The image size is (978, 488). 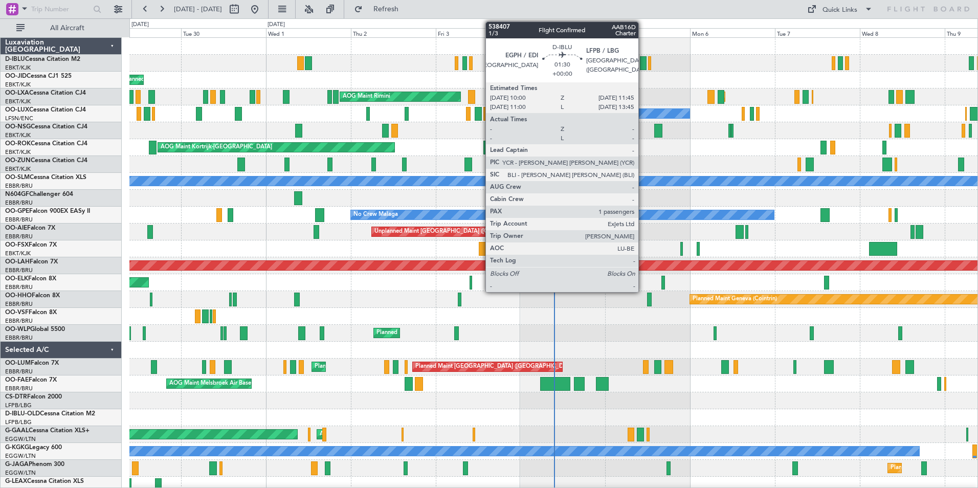 I want to click on a: G-JAGAPhenom 300, so click(x=35, y=465).